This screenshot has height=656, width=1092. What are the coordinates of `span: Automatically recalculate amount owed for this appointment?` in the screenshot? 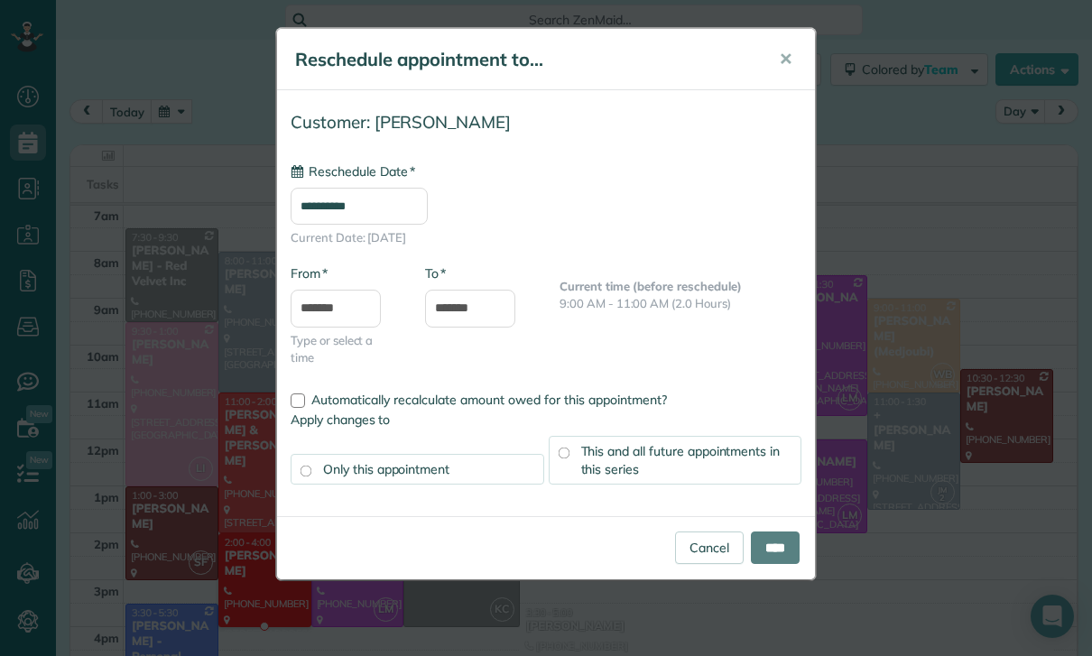 It's located at (489, 400).